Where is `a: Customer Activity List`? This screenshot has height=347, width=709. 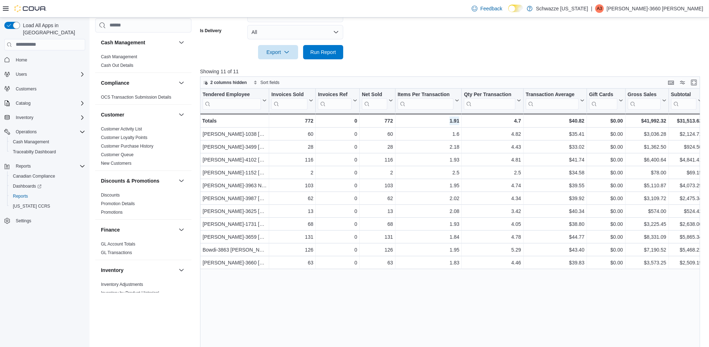
a: Customer Activity List is located at coordinates (121, 129).